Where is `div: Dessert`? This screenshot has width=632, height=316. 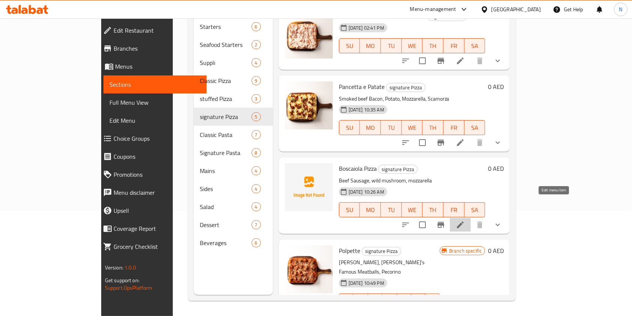
div: Dessert is located at coordinates (226, 224).